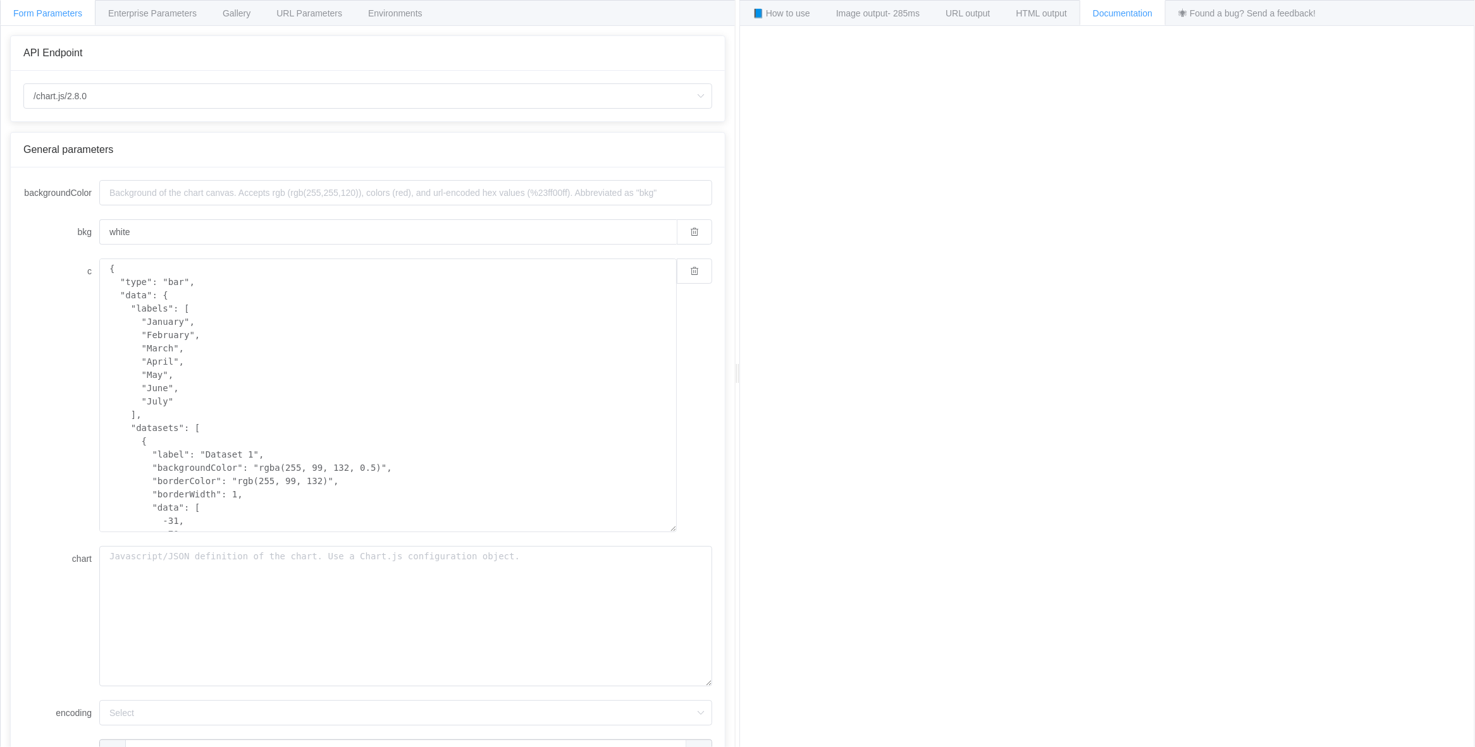 The height and width of the screenshot is (747, 1475). What do you see at coordinates (309, 13) in the screenshot?
I see `span: URL Parameters` at bounding box center [309, 13].